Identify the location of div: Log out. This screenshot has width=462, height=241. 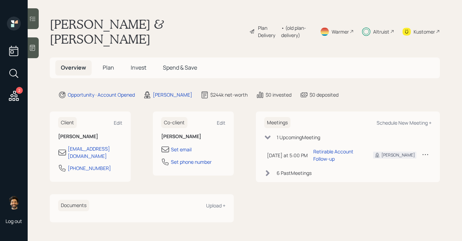
(14, 221).